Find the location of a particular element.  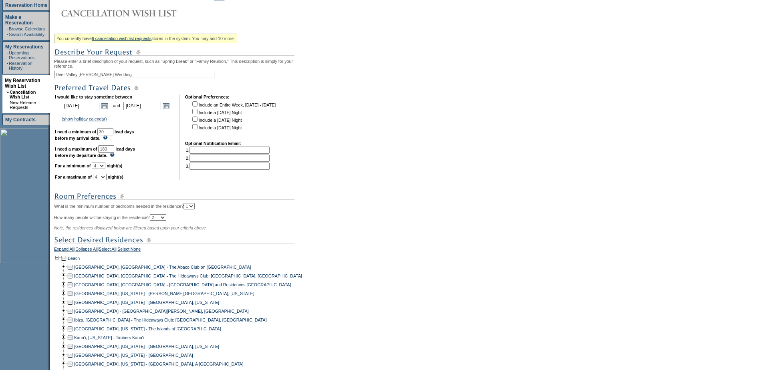

b: lead days before my departure date. is located at coordinates (95, 152).